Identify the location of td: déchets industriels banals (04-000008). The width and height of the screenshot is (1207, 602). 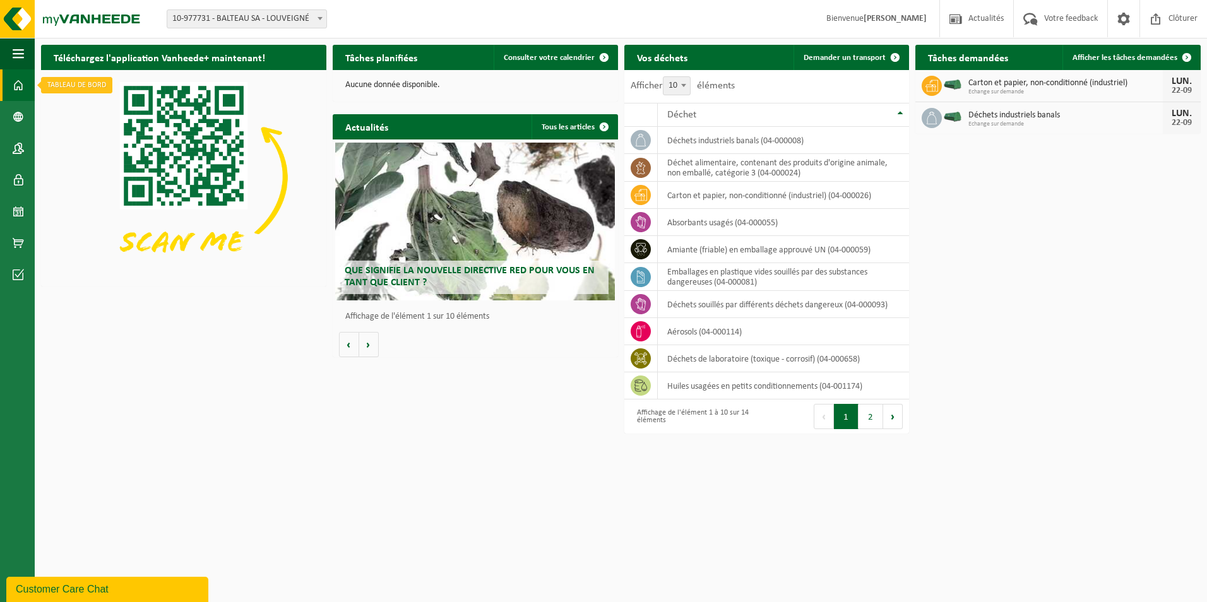
(783, 140).